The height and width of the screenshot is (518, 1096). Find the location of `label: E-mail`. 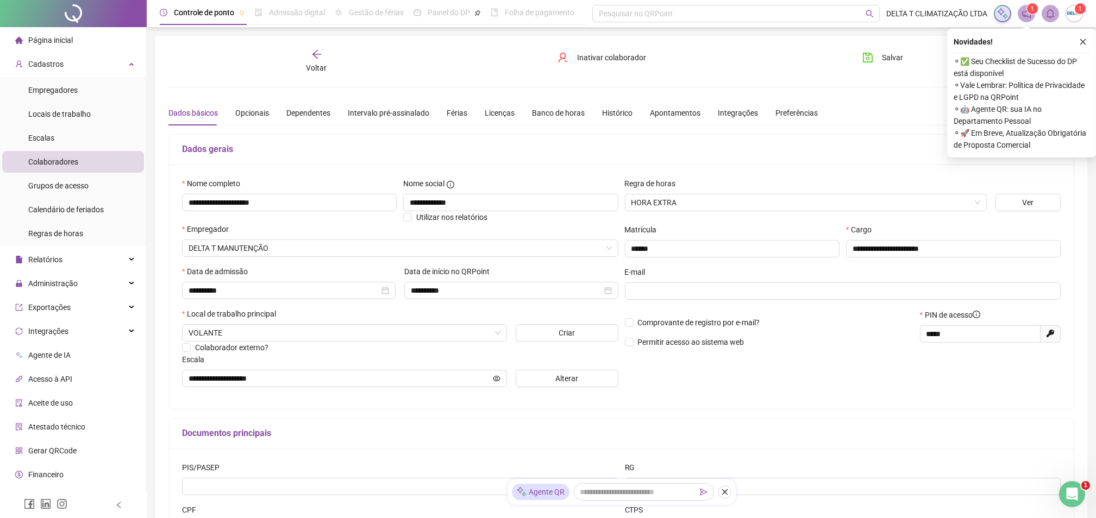

label: E-mail is located at coordinates (638, 272).